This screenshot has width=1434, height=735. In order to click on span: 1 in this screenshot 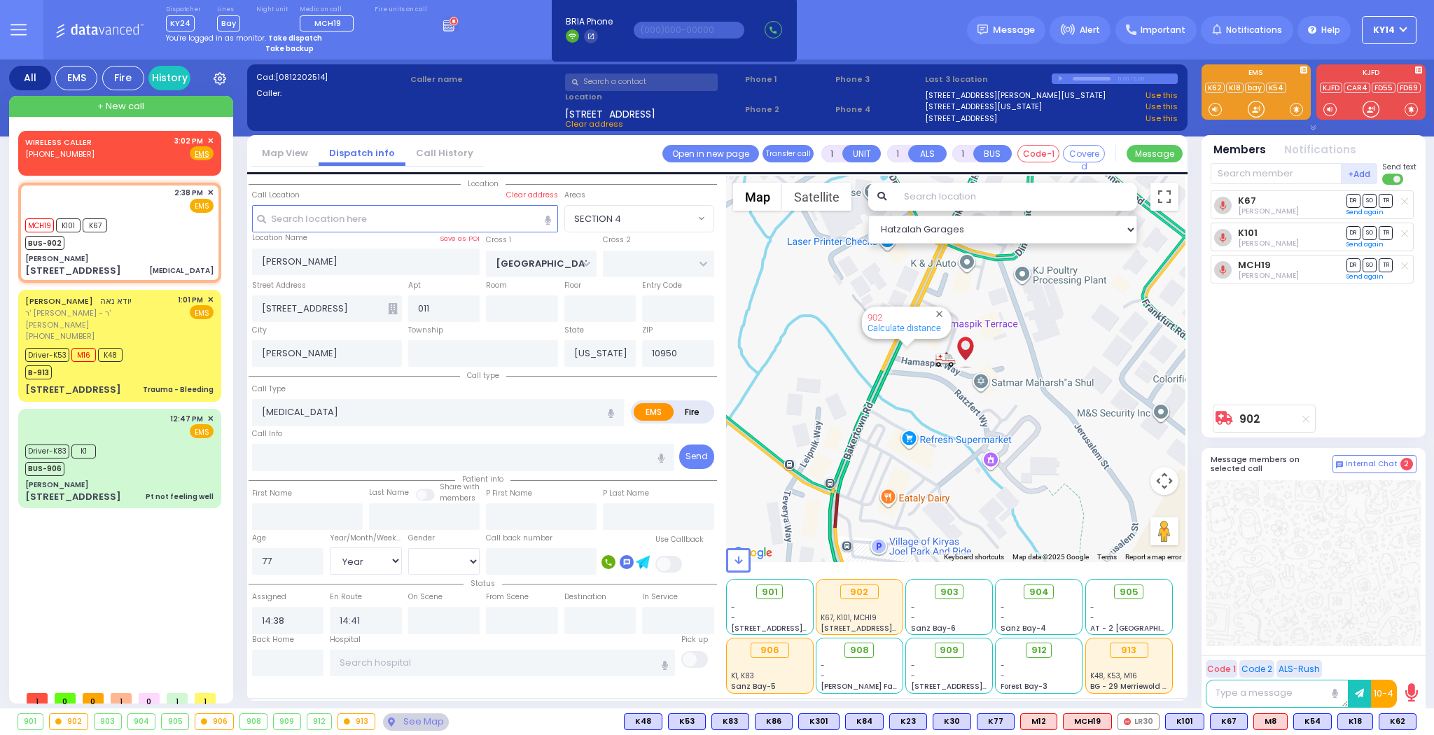, I will do `click(37, 698)`.